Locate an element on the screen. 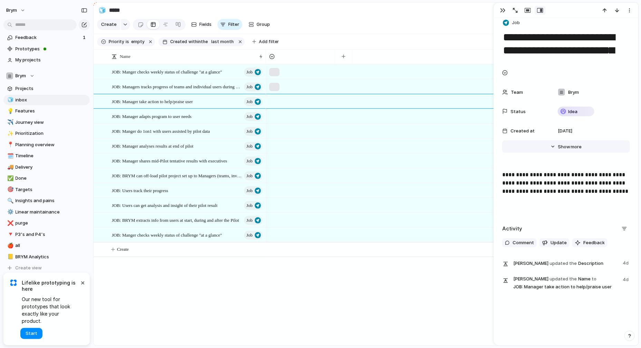 This screenshot has width=641, height=348. span: JOB: Manager shares mid-Pilot tentative results with executives is located at coordinates (169, 160).